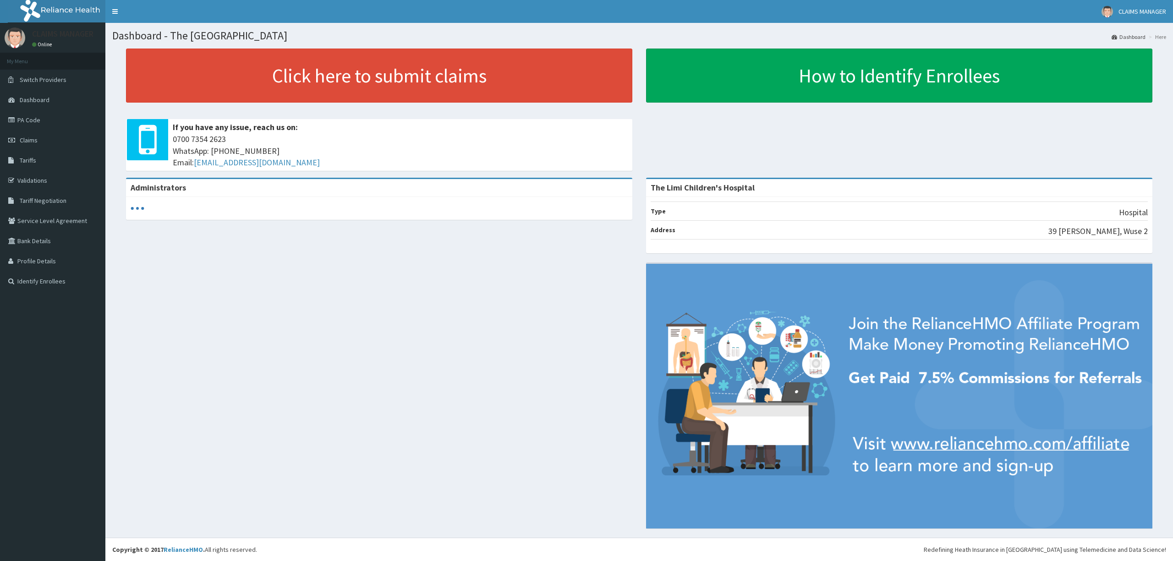 Image resolution: width=1173 pixels, height=561 pixels. I want to click on p: Hospital, so click(1133, 213).